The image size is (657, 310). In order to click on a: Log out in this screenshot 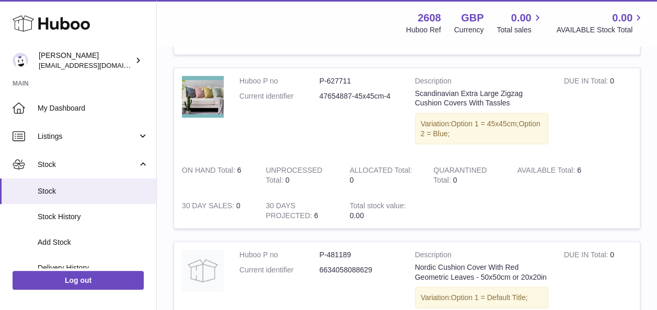, I will do `click(78, 280)`.